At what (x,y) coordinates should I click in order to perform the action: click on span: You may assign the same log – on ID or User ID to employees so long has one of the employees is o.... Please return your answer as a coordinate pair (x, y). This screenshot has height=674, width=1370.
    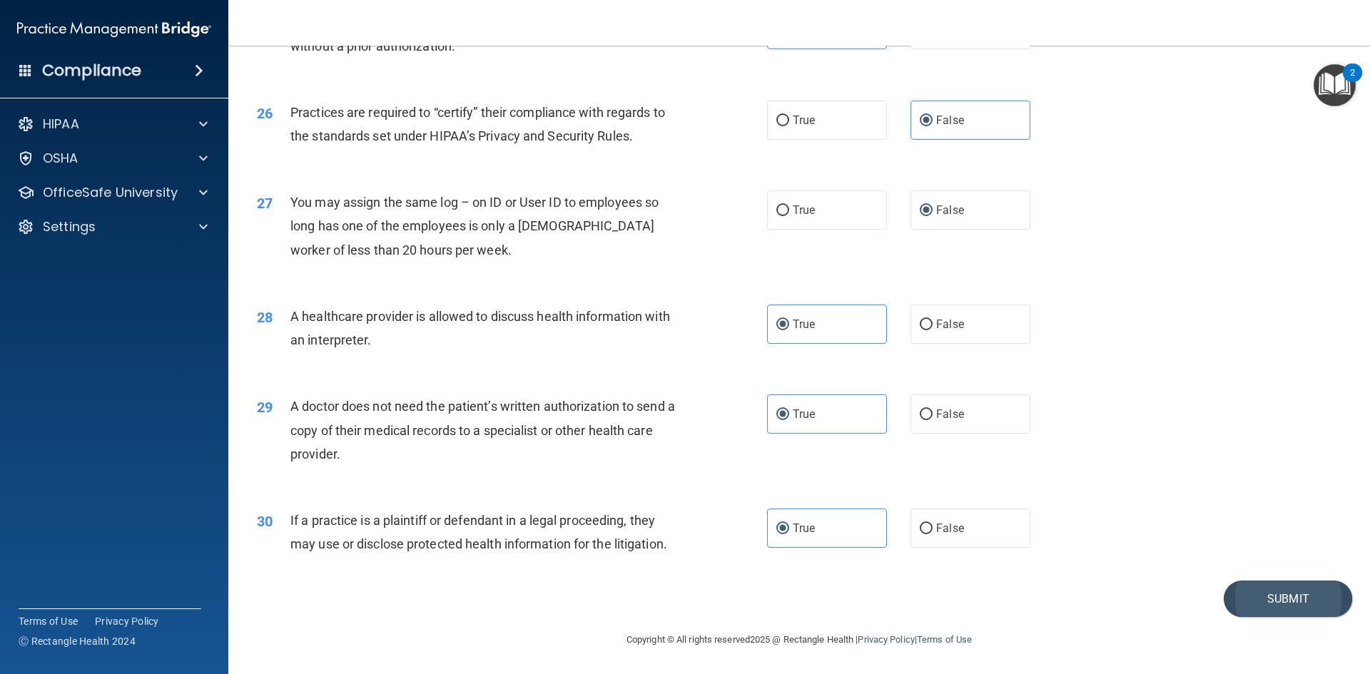
    Looking at the image, I should click on (474, 225).